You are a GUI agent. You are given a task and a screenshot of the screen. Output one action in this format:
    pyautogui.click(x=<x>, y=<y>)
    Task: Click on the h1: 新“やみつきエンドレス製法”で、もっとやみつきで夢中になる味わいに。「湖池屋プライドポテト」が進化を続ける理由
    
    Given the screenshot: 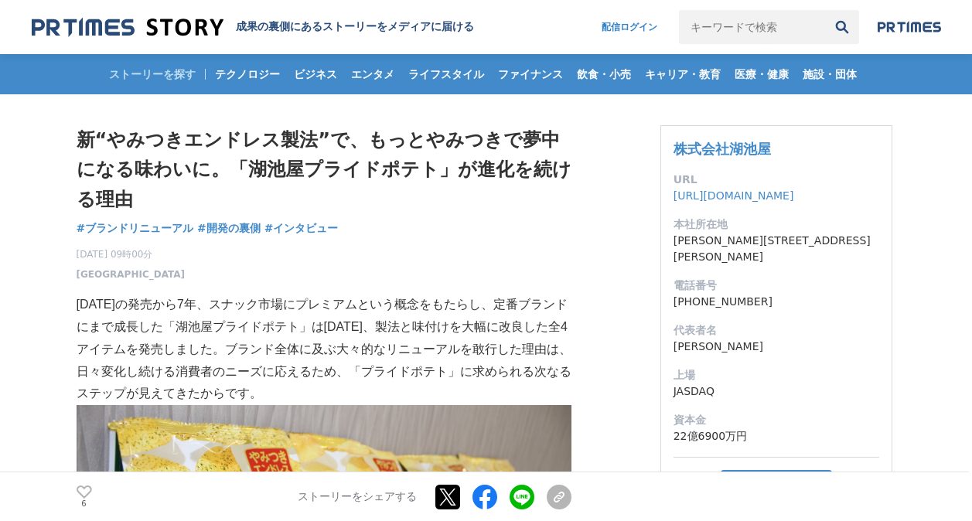 What is the action you would take?
    pyautogui.click(x=324, y=169)
    